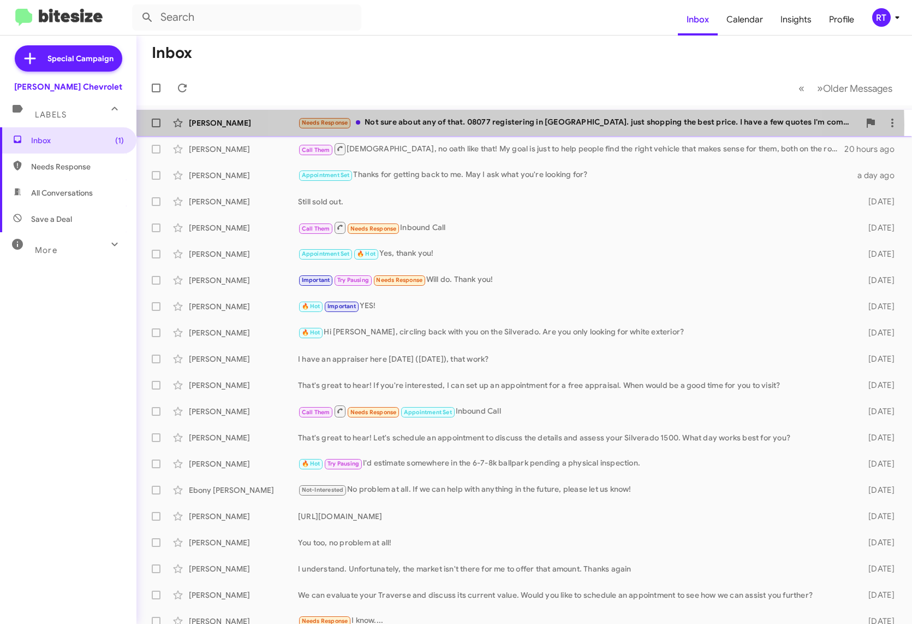 Image resolution: width=912 pixels, height=624 pixels. What do you see at coordinates (576, 175) in the screenshot?
I see `div: Thanks for getting back to me. May I ask what you're looking for?` at bounding box center [576, 175].